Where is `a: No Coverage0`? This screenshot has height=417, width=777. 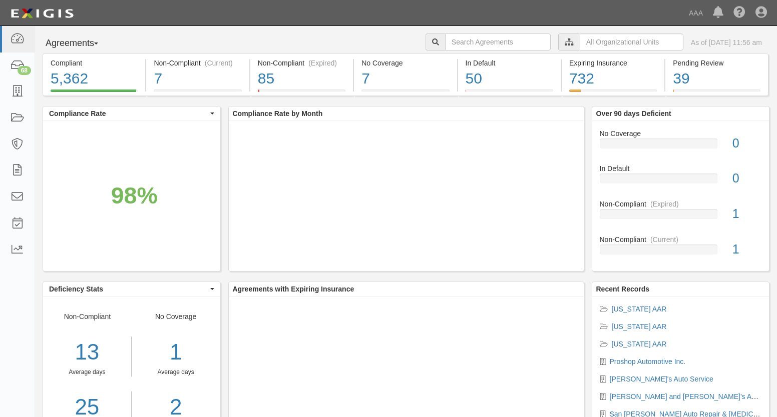
a: No Coverage0 is located at coordinates (681, 146).